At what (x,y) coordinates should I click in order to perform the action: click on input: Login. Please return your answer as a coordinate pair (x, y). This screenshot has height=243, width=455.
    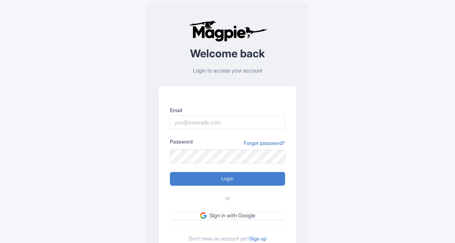
    Looking at the image, I should click on (227, 178).